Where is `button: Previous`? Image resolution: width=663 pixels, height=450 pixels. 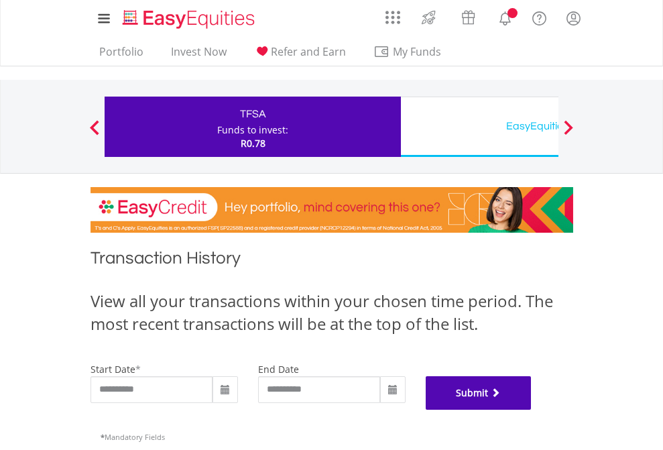
button: Previous is located at coordinates (94, 133).